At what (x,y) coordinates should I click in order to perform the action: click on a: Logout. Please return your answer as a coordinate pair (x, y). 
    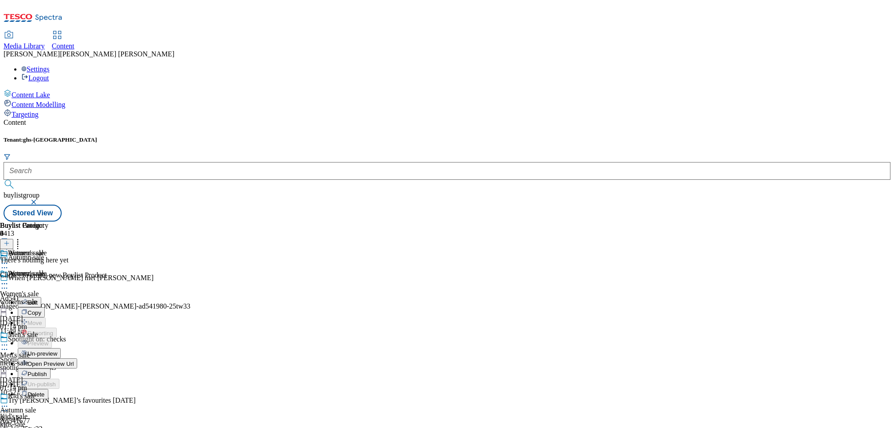
    Looking at the image, I should click on (35, 78).